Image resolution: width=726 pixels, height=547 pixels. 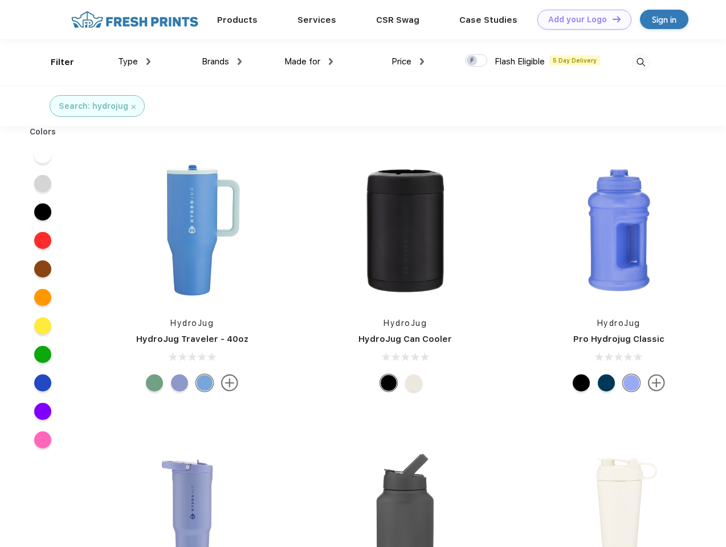 What do you see at coordinates (62, 62) in the screenshot?
I see `div: Filter` at bounding box center [62, 62].